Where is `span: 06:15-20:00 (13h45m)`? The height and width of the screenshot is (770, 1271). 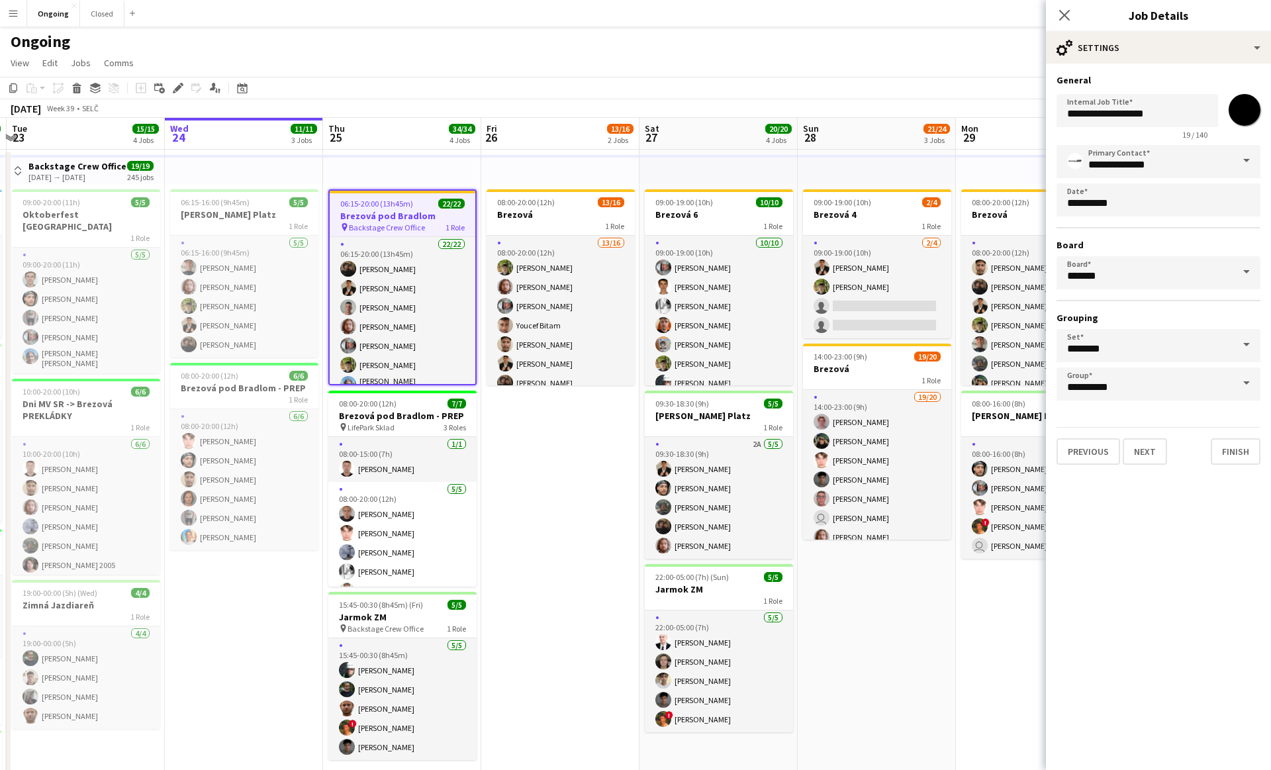 span: 06:15-20:00 (13h45m) is located at coordinates (377, 203).